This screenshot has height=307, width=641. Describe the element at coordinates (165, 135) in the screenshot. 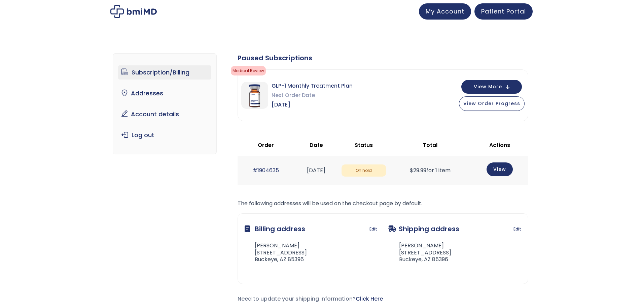

I see `a: Log out` at that location.